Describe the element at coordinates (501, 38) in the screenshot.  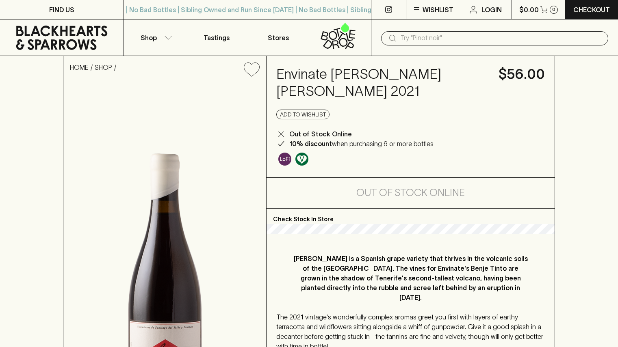
I see `input: Try "Pinot noir"` at that location.